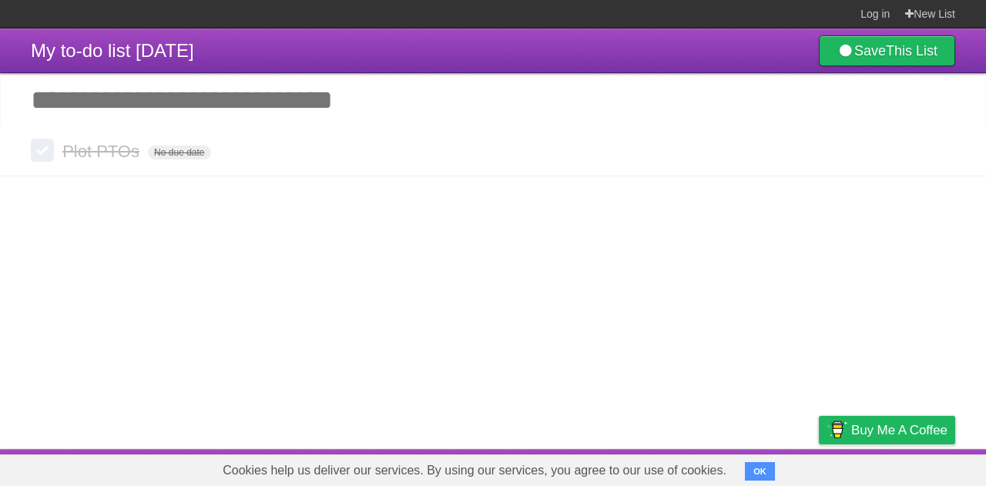  I want to click on a: Developers, so click(696, 468).